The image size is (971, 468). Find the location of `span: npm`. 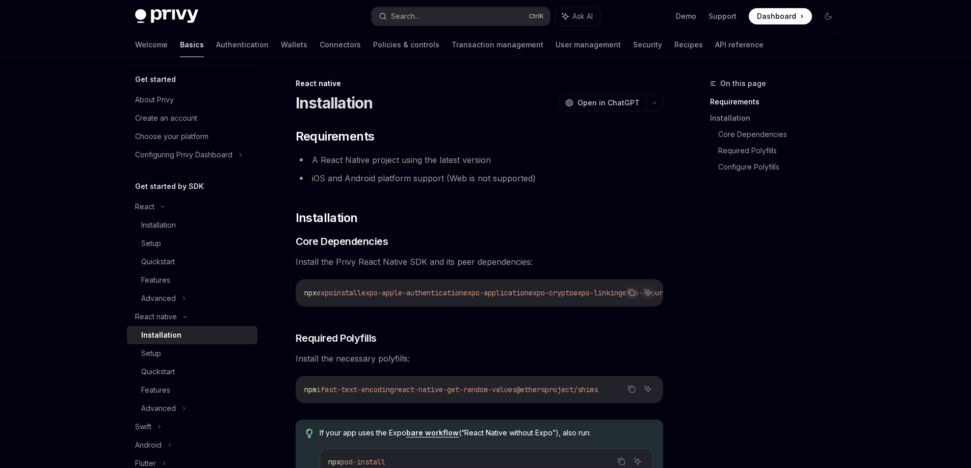

span: npm is located at coordinates (310, 390).